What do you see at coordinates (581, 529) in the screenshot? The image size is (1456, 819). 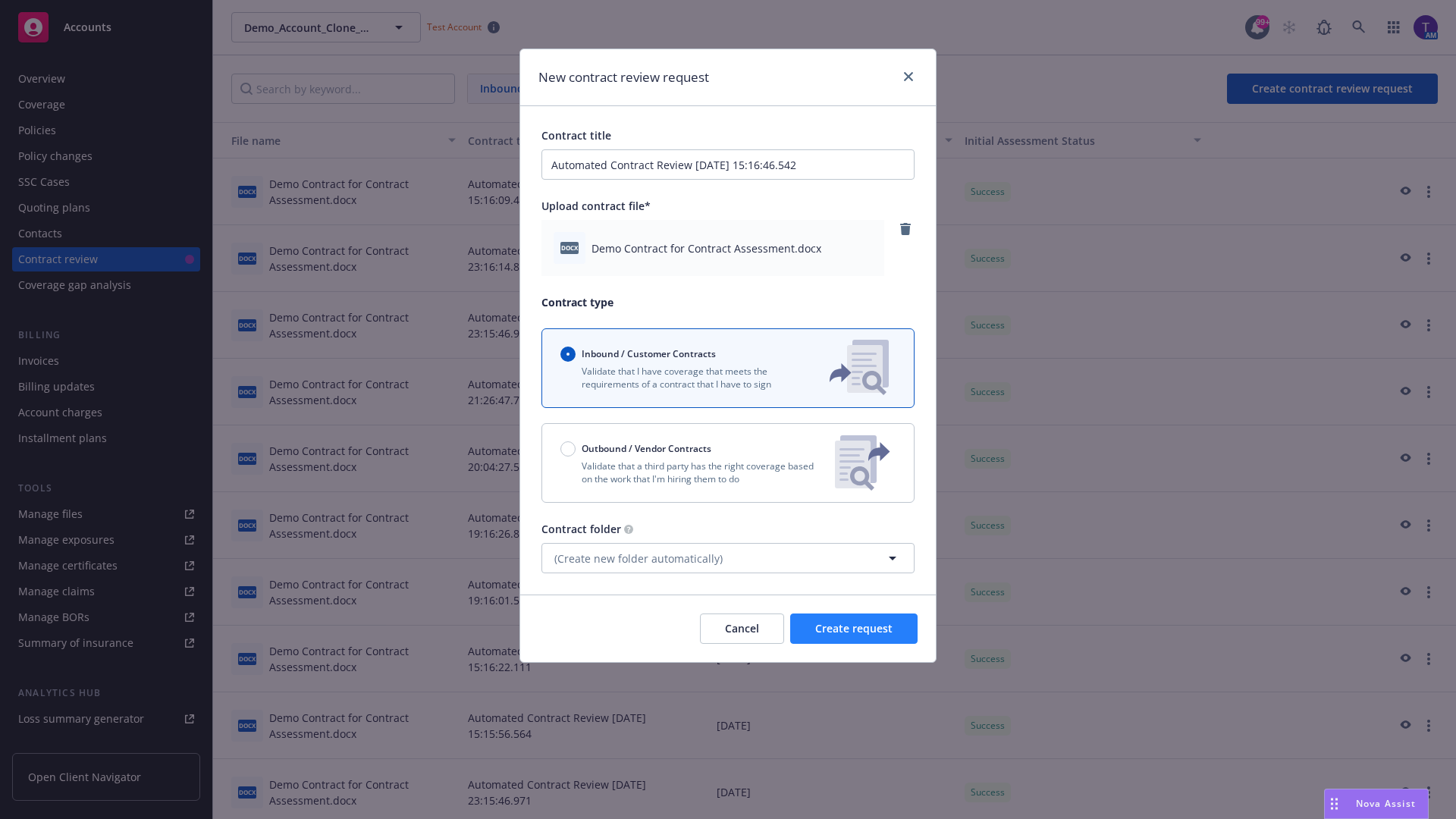 I see `span: Contract folder` at bounding box center [581, 529].